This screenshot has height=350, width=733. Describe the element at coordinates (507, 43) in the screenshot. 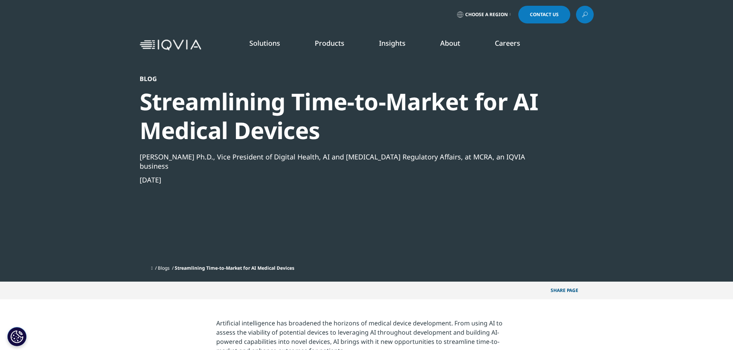

I see `a: Careers` at that location.